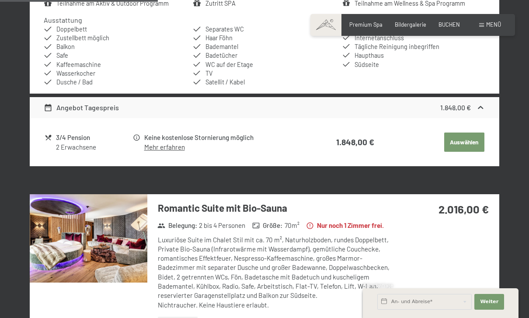 This screenshot has height=318, width=529. What do you see at coordinates (72, 29) in the screenshot?
I see `span: Doppelbett` at bounding box center [72, 29].